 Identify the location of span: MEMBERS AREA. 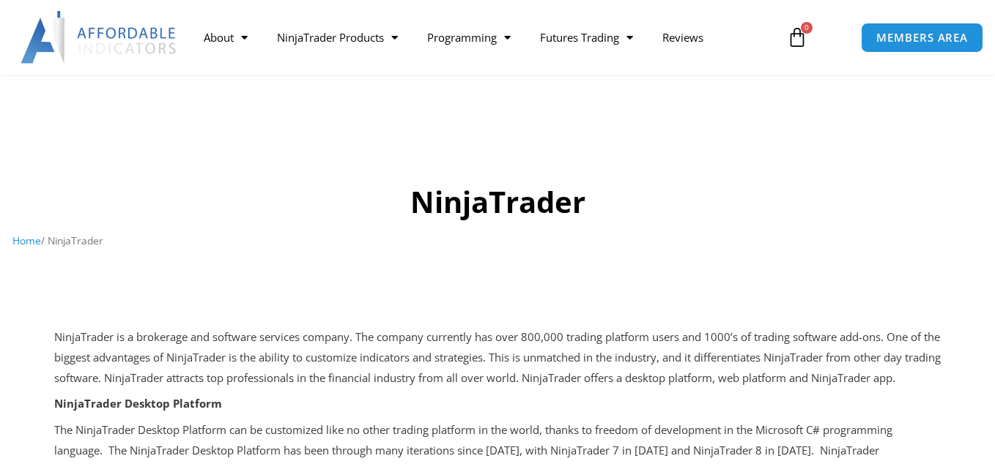
(922, 37).